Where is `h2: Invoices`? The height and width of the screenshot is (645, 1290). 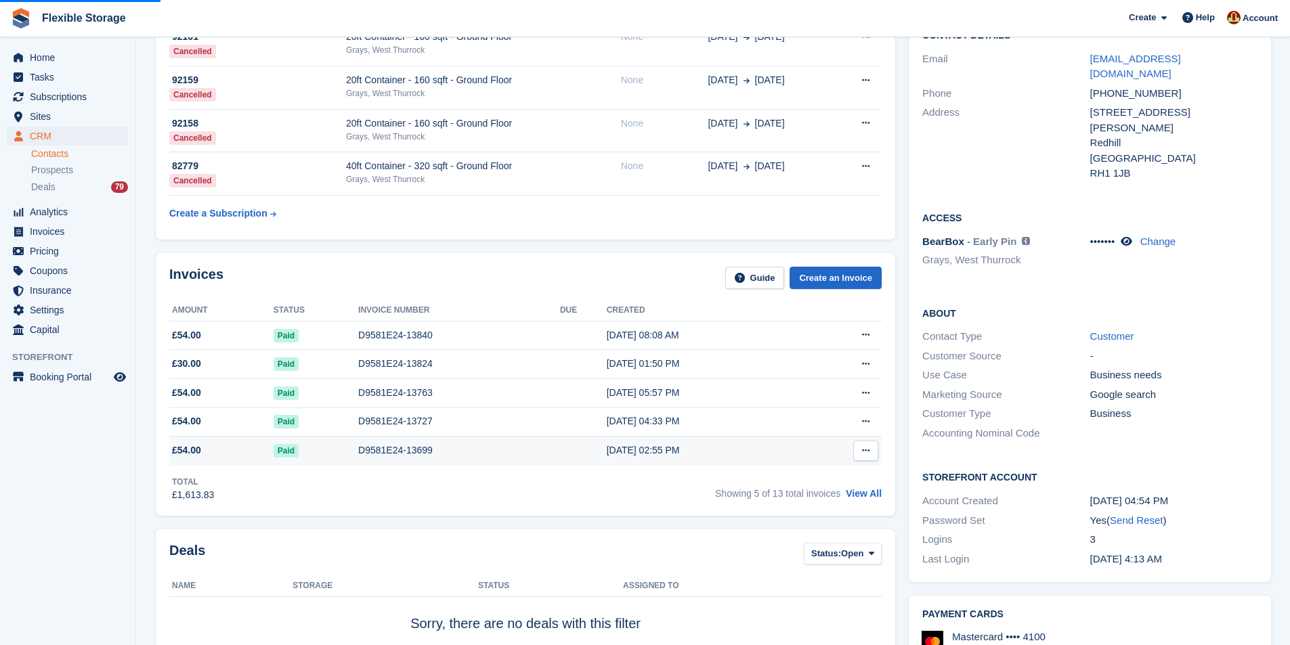 h2: Invoices is located at coordinates (196, 278).